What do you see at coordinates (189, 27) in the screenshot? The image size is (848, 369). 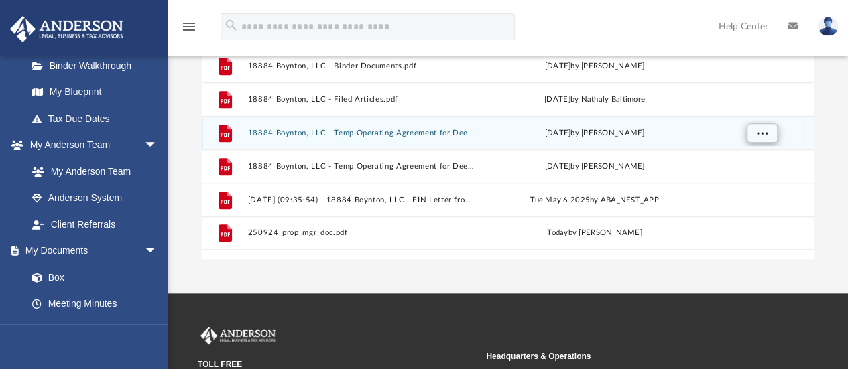 I see `i: menu` at bounding box center [189, 27].